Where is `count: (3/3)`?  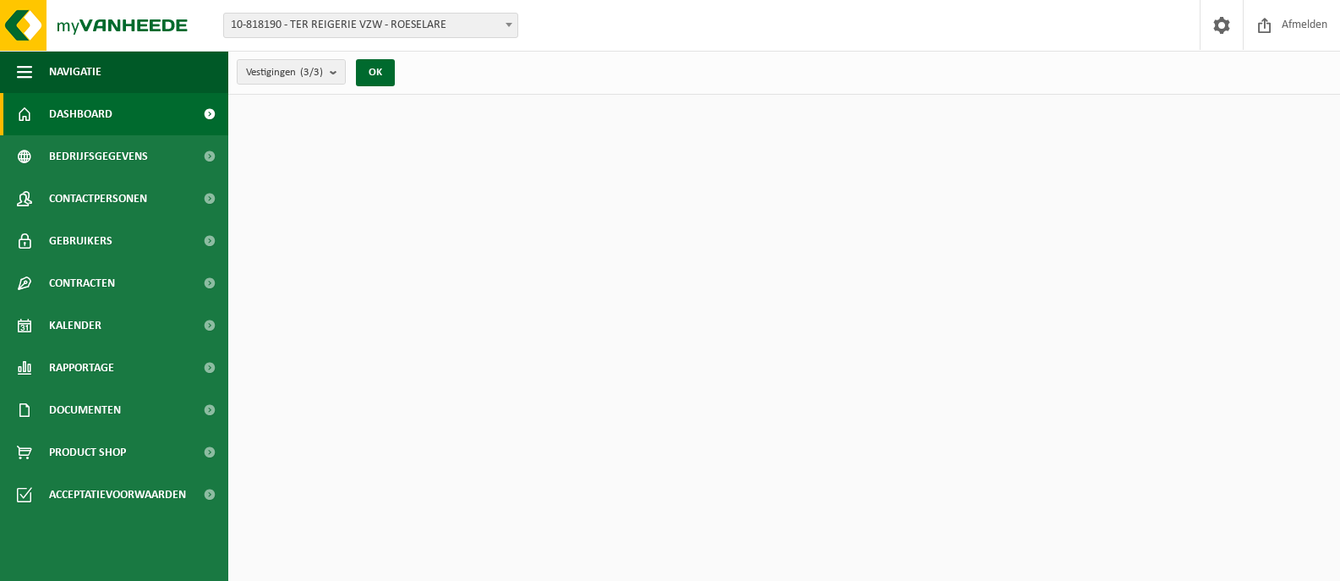 count: (3/3) is located at coordinates (311, 72).